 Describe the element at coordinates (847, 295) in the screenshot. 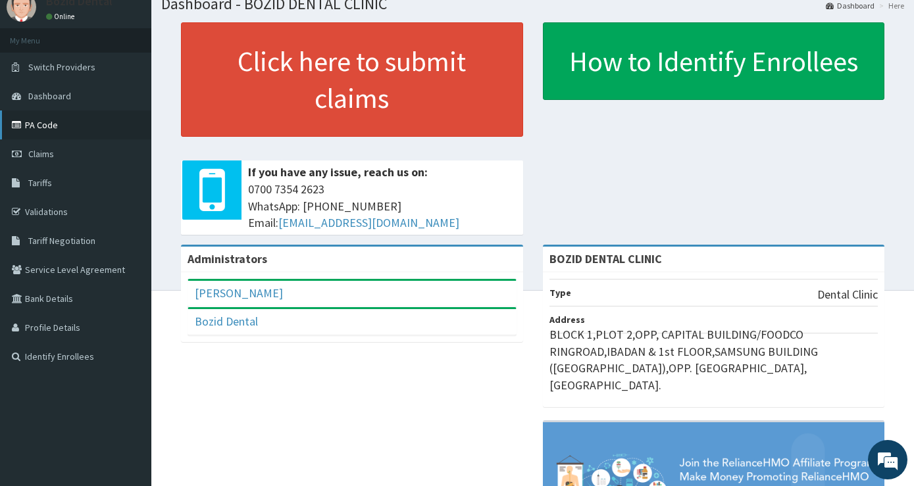

I see `p: Dental Clinic` at that location.